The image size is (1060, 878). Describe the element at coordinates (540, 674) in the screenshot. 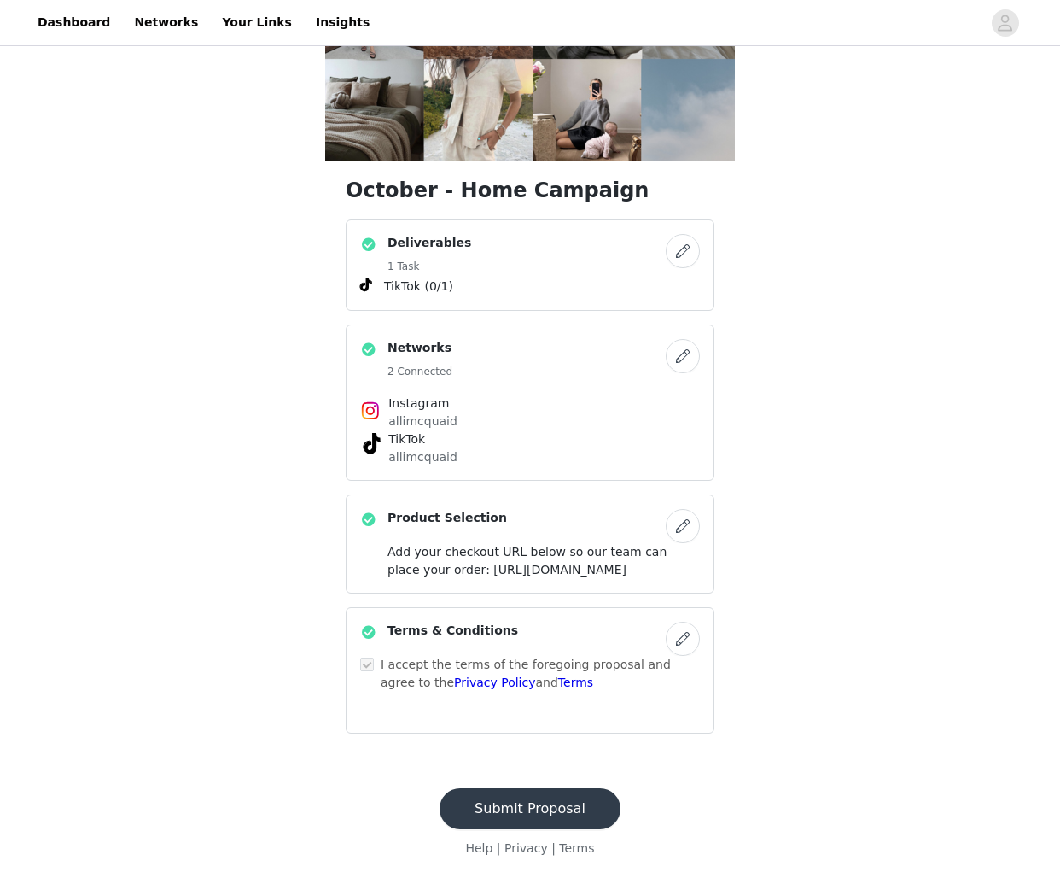

I see `p: I accept the terms of the foregoing proposal and agree to the and` at that location.